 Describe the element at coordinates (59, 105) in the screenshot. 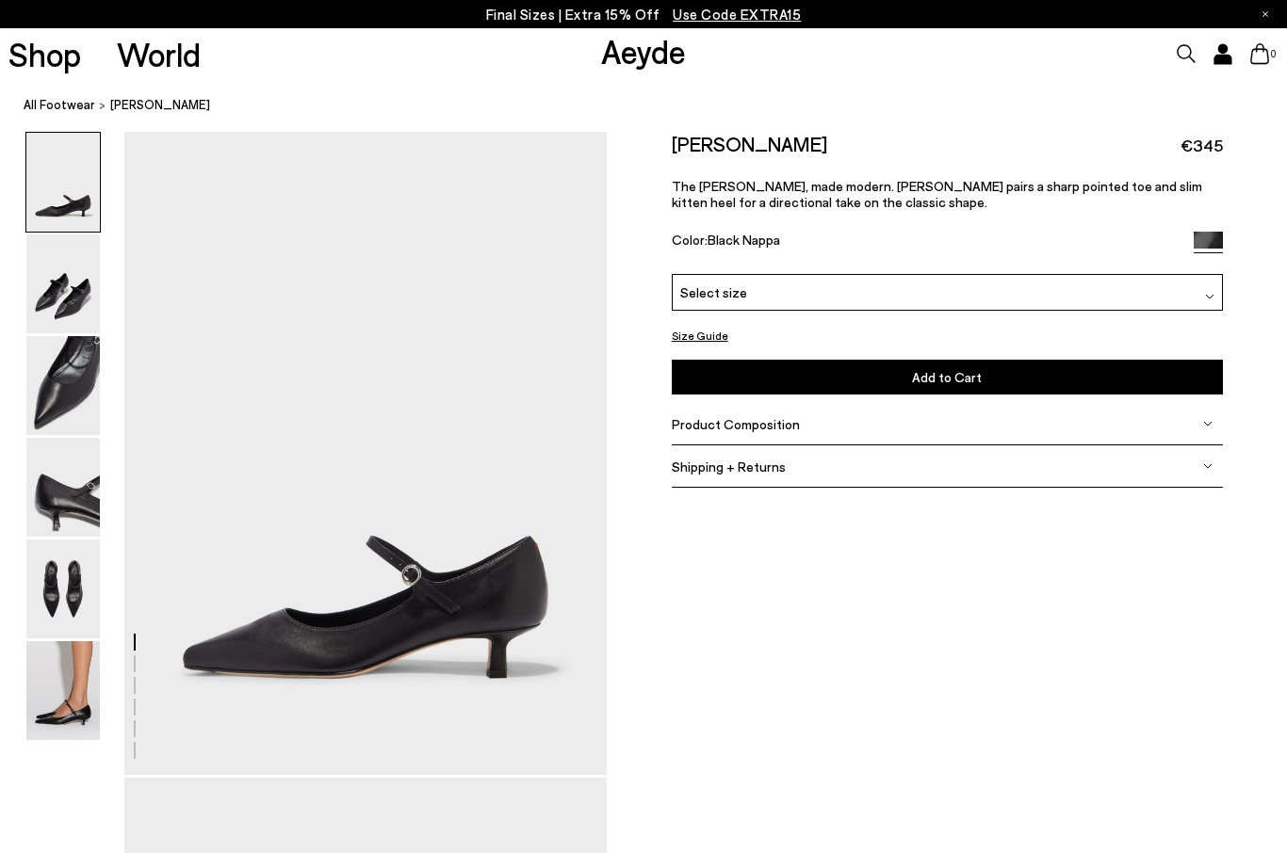

I see `a: All Footwear` at that location.